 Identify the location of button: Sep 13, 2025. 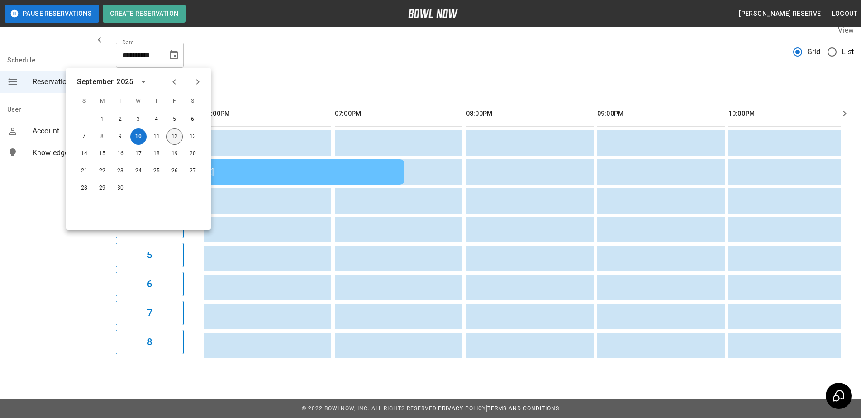
(193, 137).